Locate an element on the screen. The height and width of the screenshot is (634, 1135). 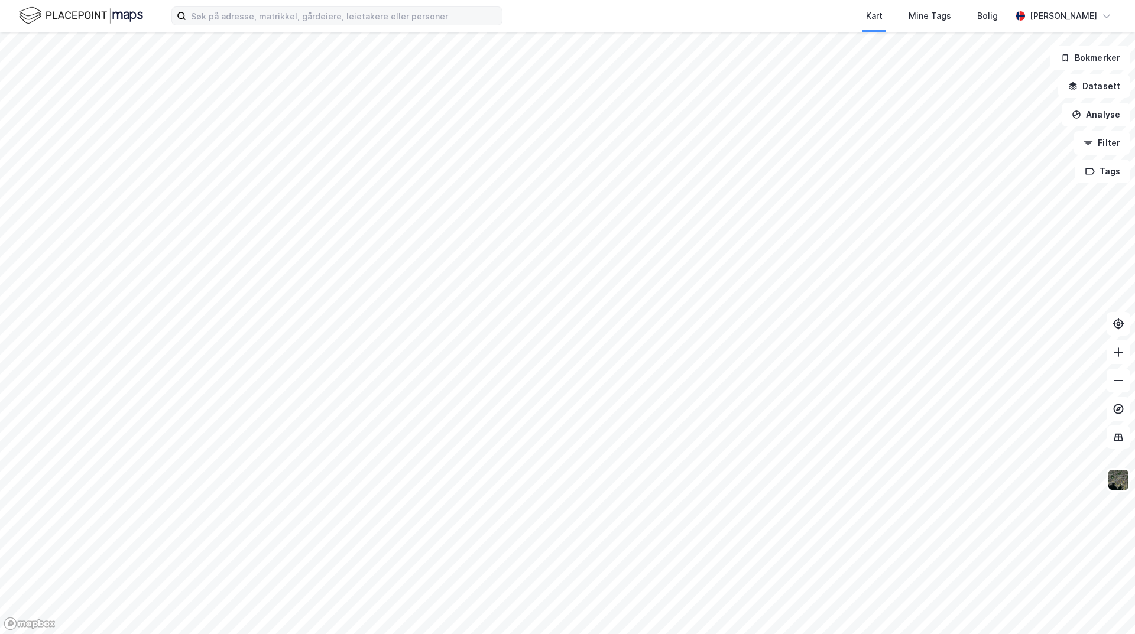
div: Bolig is located at coordinates (987, 16).